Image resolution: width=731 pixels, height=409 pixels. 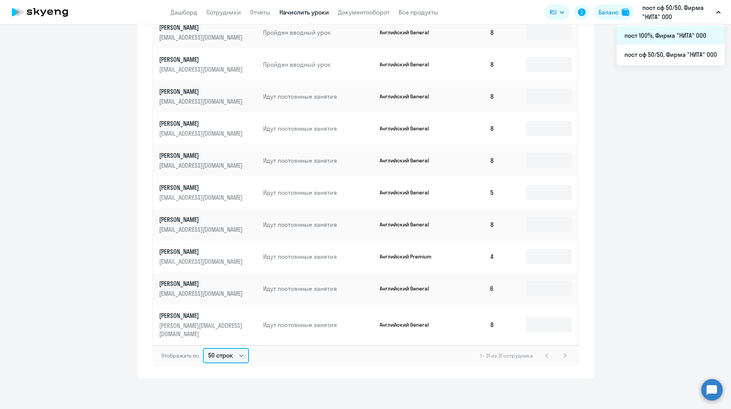 I want to click on a: Все продукты, so click(x=418, y=12).